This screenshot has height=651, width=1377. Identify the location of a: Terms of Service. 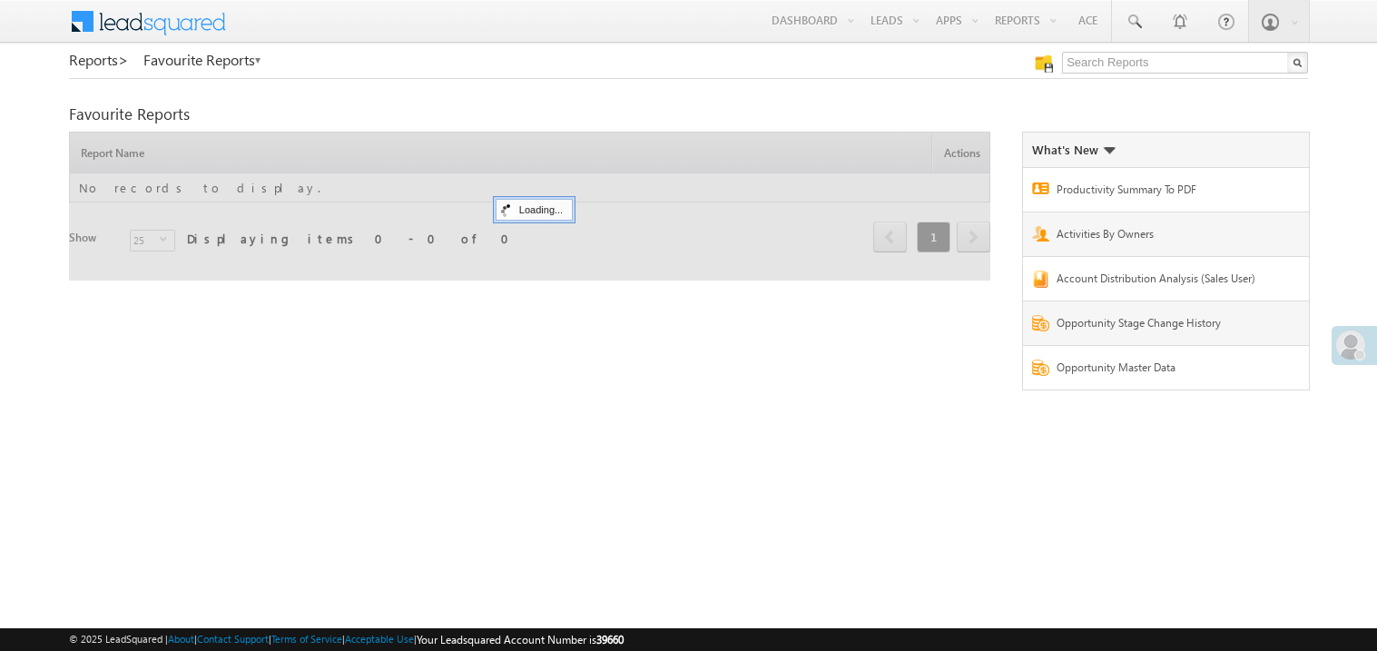
(307, 638).